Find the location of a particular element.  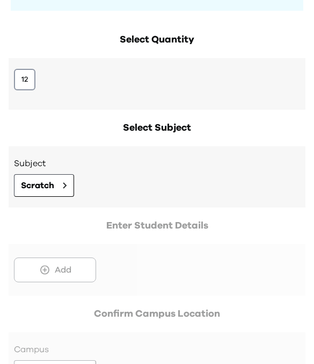

h2: Select Subject is located at coordinates (157, 128).